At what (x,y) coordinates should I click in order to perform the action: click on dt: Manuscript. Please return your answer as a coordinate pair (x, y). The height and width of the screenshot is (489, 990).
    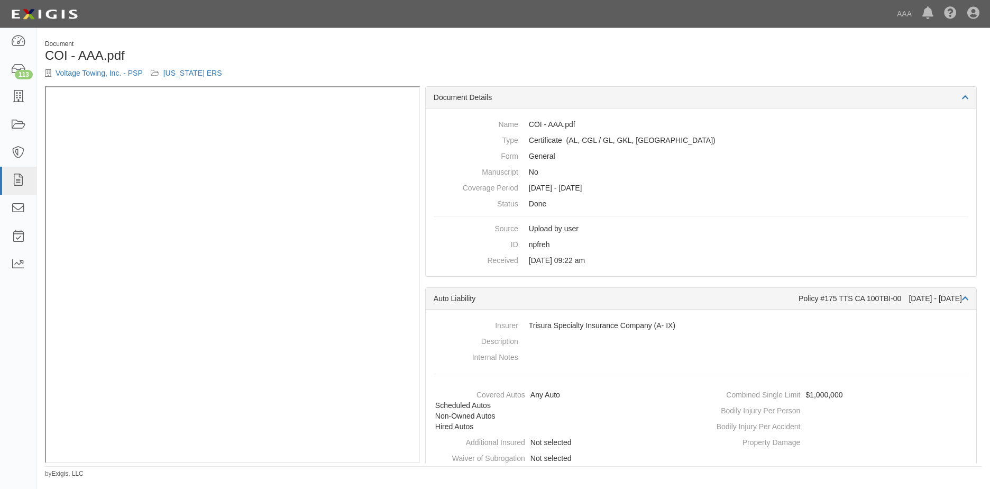
    Looking at the image, I should click on (476, 170).